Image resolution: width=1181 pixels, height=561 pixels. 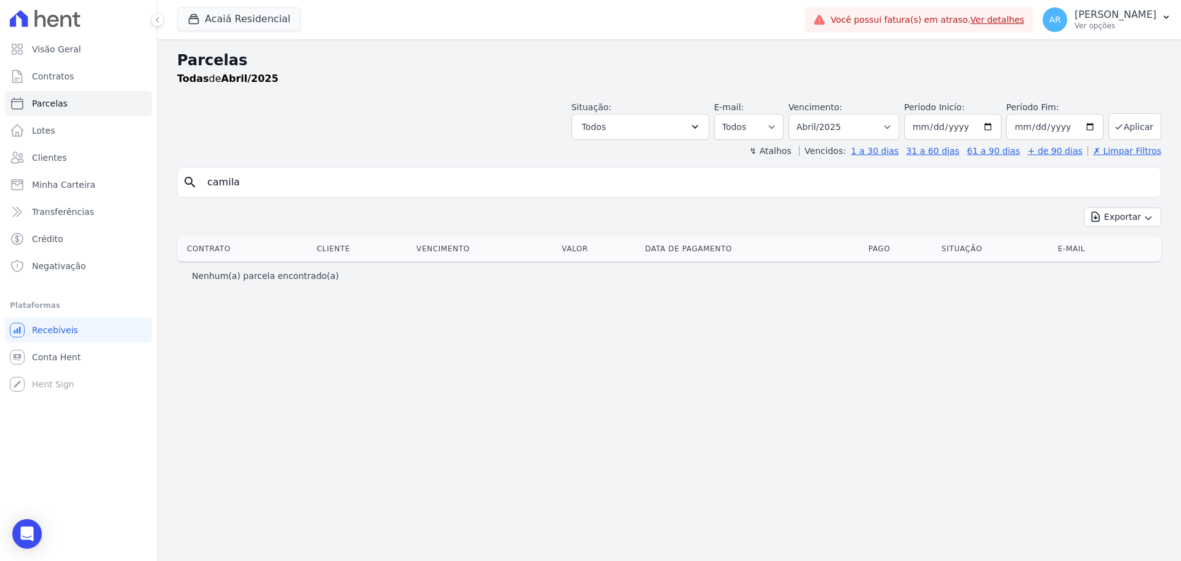 I want to click on a: Recebíveis, so click(x=78, y=330).